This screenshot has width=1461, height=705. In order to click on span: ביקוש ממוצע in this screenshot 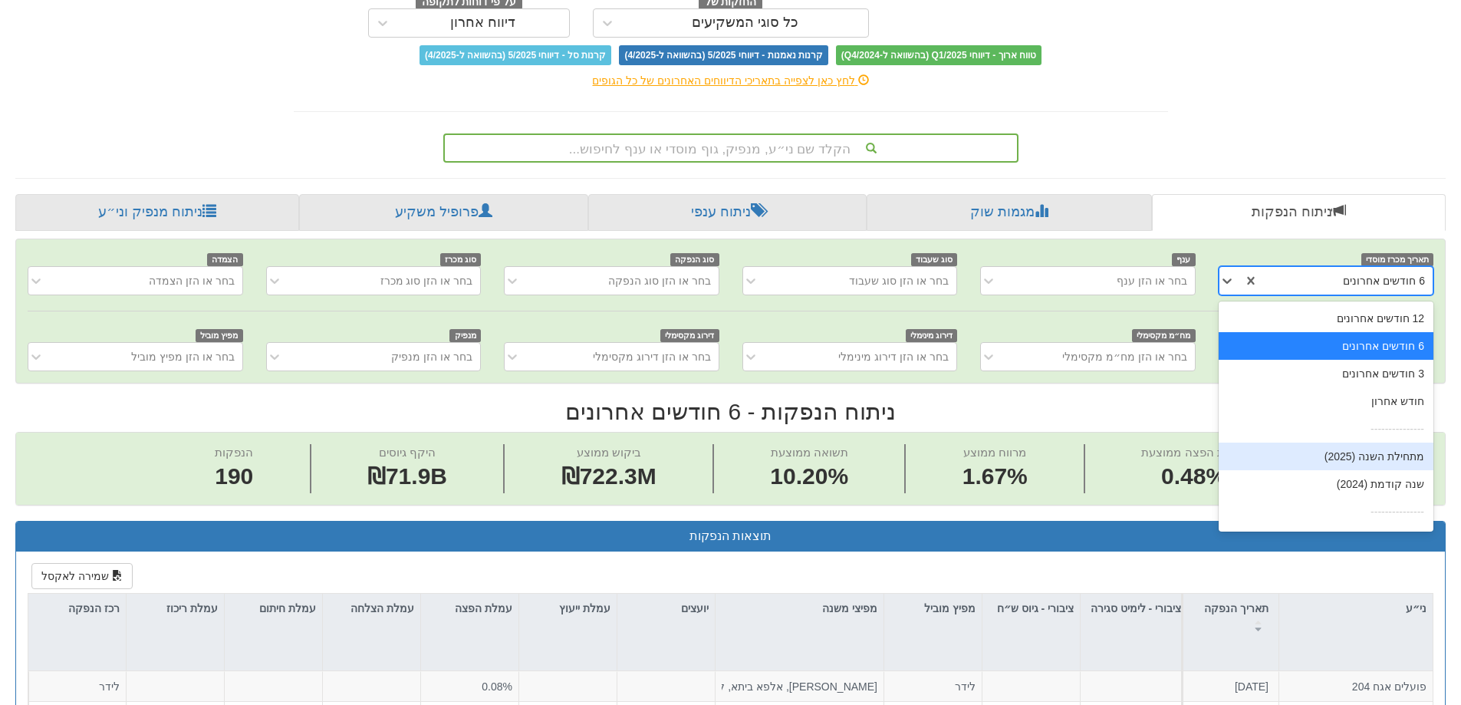, I will do `click(609, 452)`.